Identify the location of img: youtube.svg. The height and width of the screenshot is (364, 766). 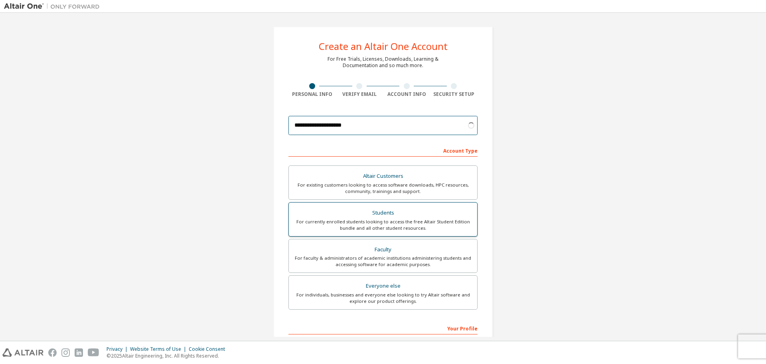
(93, 352).